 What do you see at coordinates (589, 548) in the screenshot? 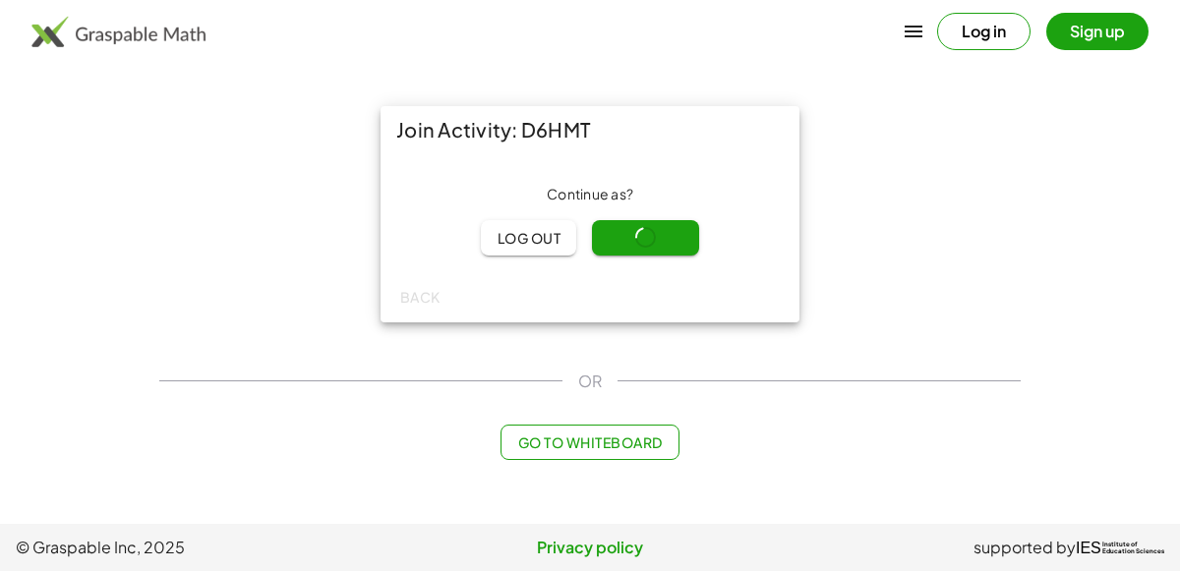
I see `a: Privacy policy` at bounding box center [589, 548].